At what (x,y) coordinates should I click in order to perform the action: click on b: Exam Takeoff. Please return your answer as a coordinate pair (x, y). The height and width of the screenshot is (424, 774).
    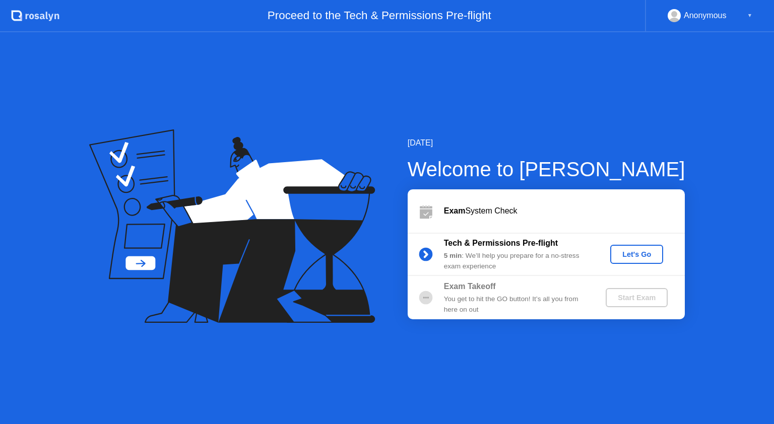
    Looking at the image, I should click on (469, 286).